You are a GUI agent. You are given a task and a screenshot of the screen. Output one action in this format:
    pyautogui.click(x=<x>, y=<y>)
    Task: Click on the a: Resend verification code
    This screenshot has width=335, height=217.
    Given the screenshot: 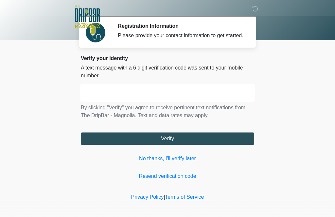 What is the action you would take?
    pyautogui.click(x=167, y=176)
    